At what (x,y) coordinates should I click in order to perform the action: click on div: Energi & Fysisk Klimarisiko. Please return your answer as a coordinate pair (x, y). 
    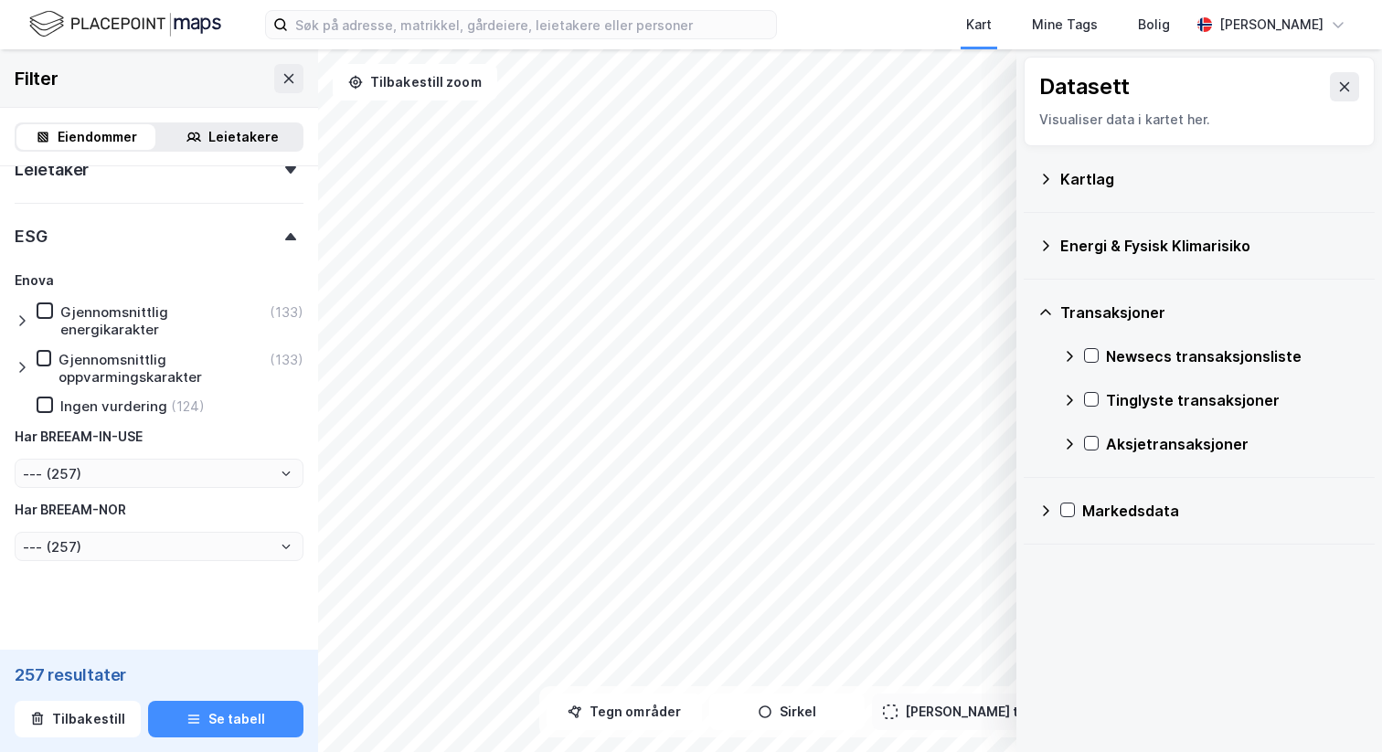
    Looking at the image, I should click on (1210, 246).